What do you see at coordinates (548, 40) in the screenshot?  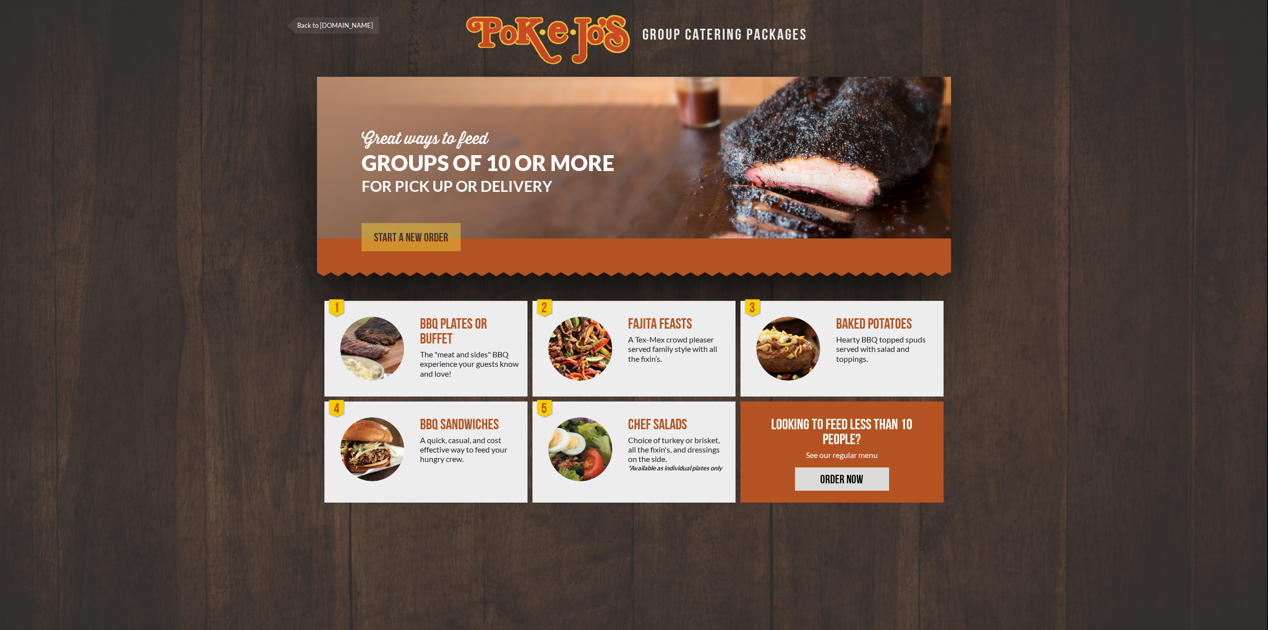 I see `img: logo.svg` at bounding box center [548, 40].